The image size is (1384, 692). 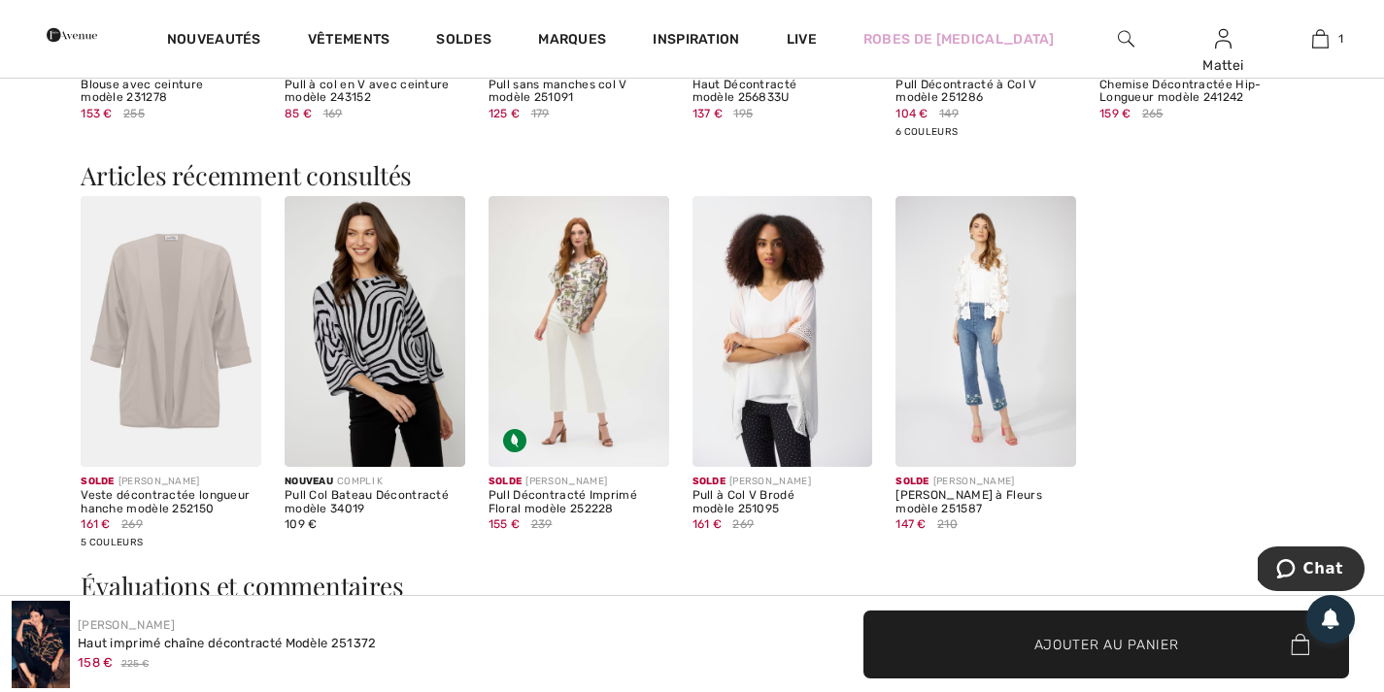 What do you see at coordinates (72, 35) in the screenshot?
I see `a: 1ère Avenue` at bounding box center [72, 35].